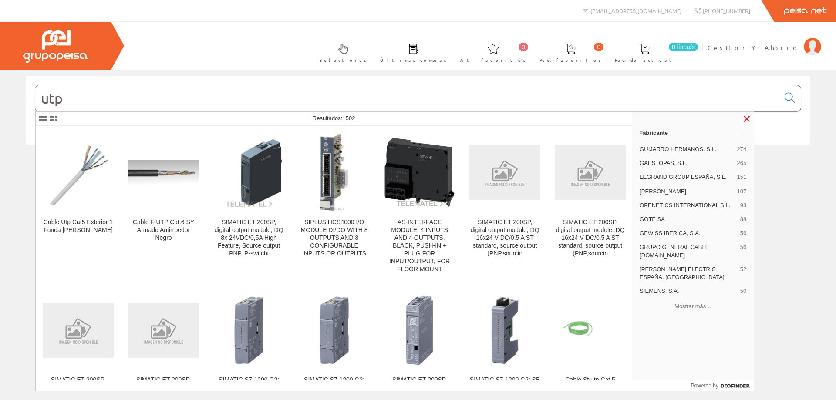 This screenshot has width=836, height=400. I want to click on a: Gestion Y Ahorro, so click(764, 40).